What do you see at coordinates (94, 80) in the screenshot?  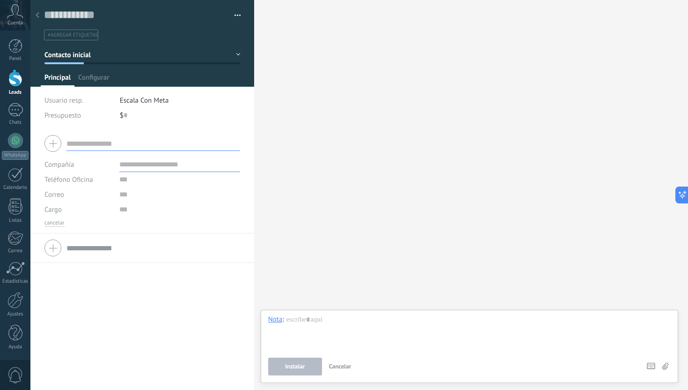 I see `span: Configurar` at bounding box center [94, 80].